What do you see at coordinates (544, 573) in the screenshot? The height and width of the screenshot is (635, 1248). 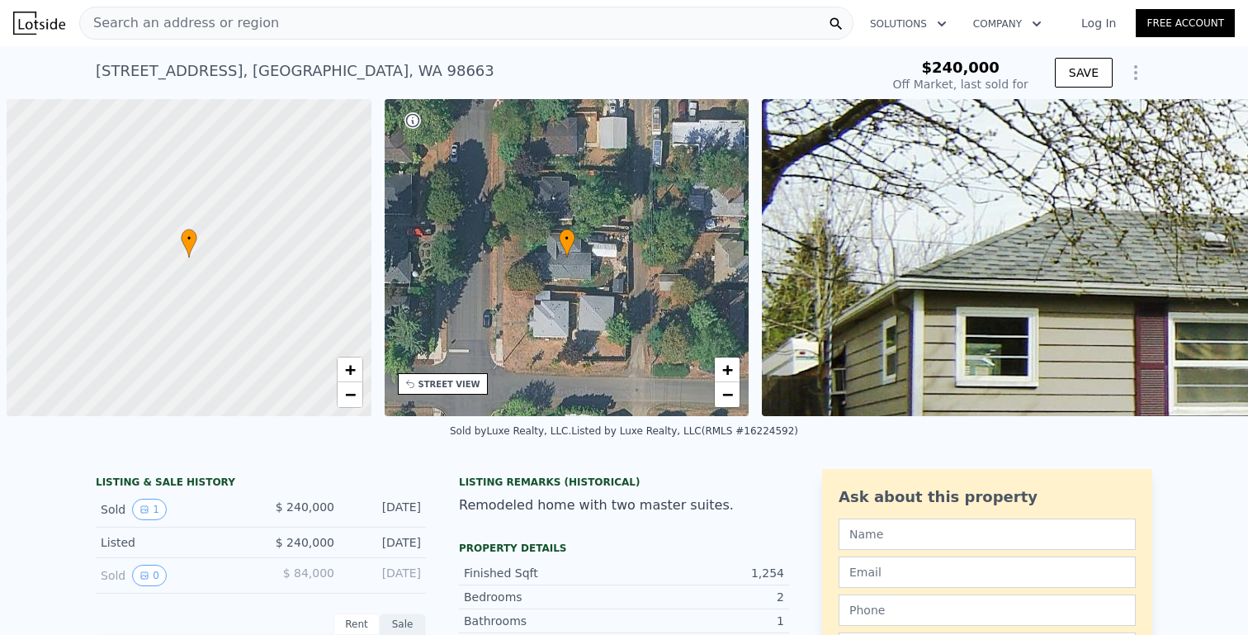 I see `div: Finished Sqft` at bounding box center [544, 573].